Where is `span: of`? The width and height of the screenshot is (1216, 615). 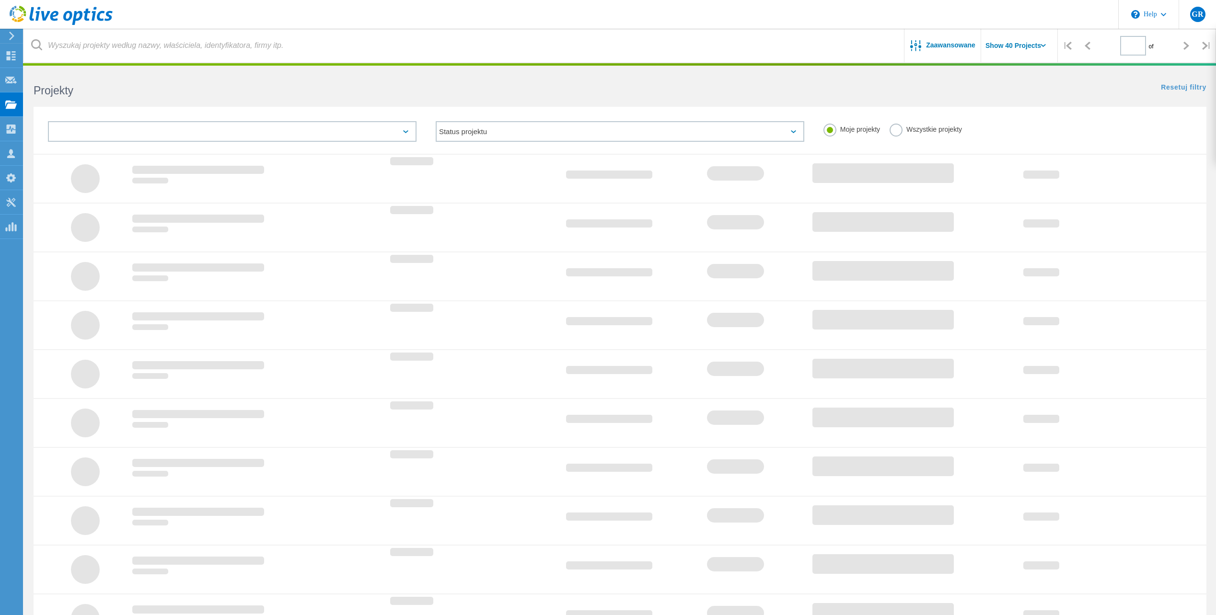 span: of is located at coordinates (1151, 46).